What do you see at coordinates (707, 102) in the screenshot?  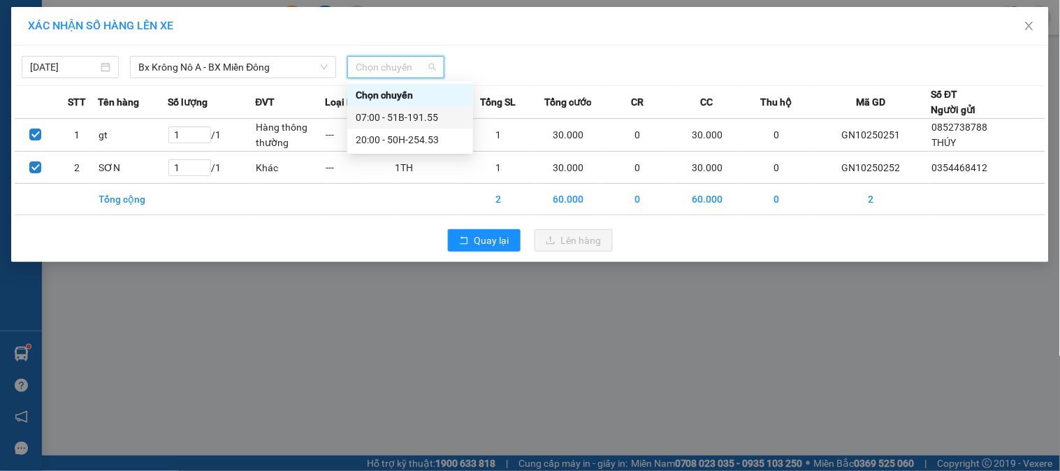 I see `span: CC` at bounding box center [707, 102].